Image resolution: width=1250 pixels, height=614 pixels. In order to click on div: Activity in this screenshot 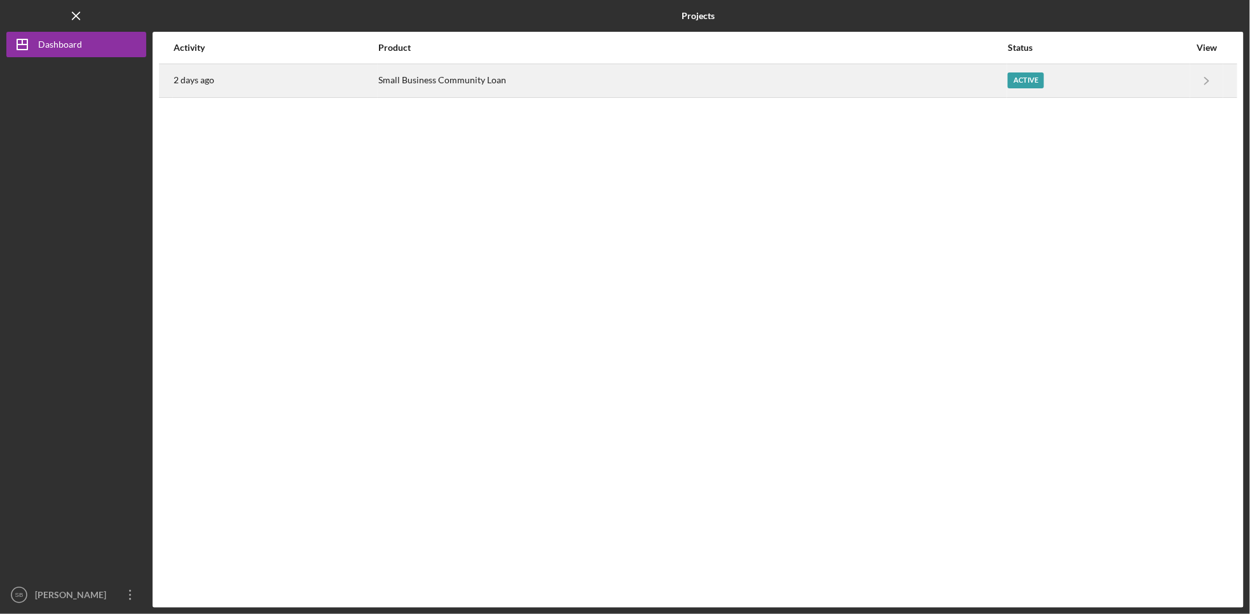, I will do `click(275, 48)`.